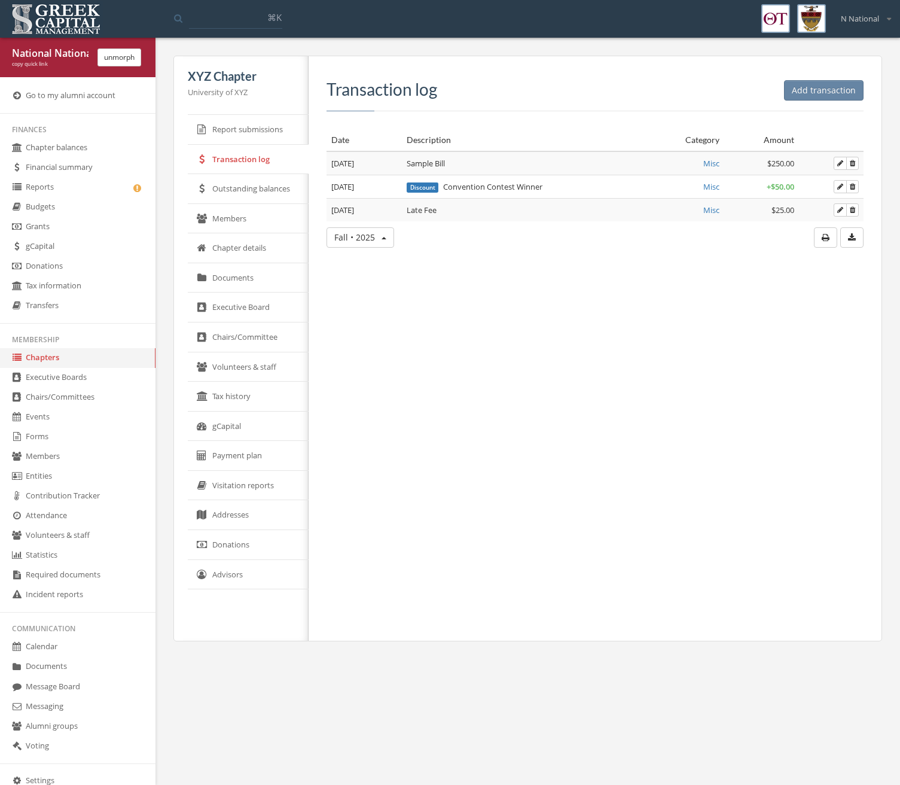  Describe the element at coordinates (248, 545) in the screenshot. I see `a: Donations` at that location.